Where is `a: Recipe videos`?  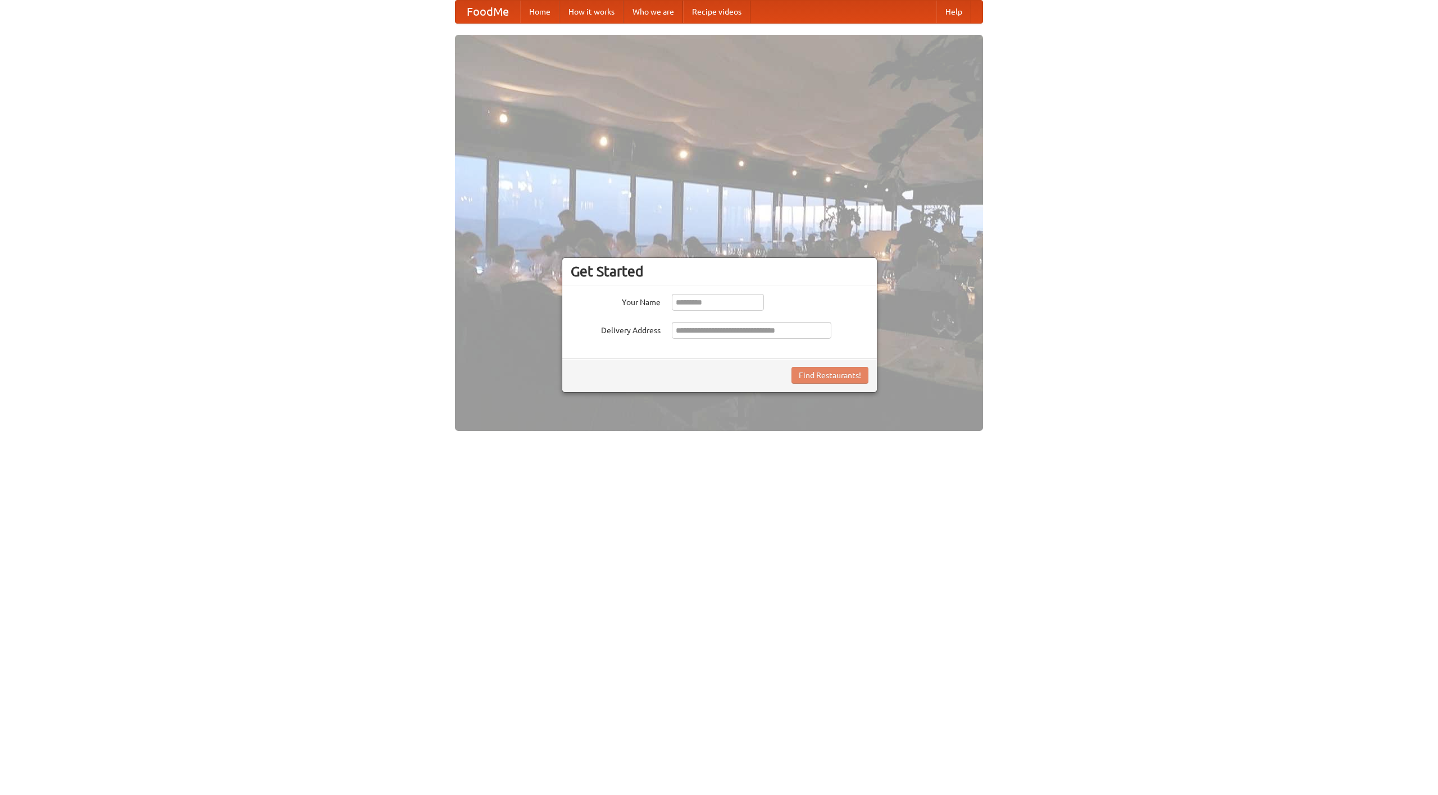 a: Recipe videos is located at coordinates (717, 12).